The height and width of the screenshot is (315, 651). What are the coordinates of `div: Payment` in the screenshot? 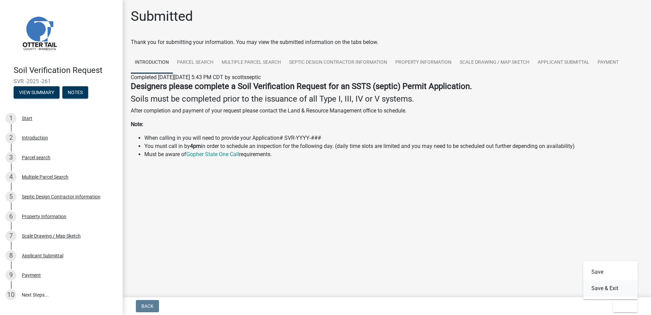 It's located at (31, 275).